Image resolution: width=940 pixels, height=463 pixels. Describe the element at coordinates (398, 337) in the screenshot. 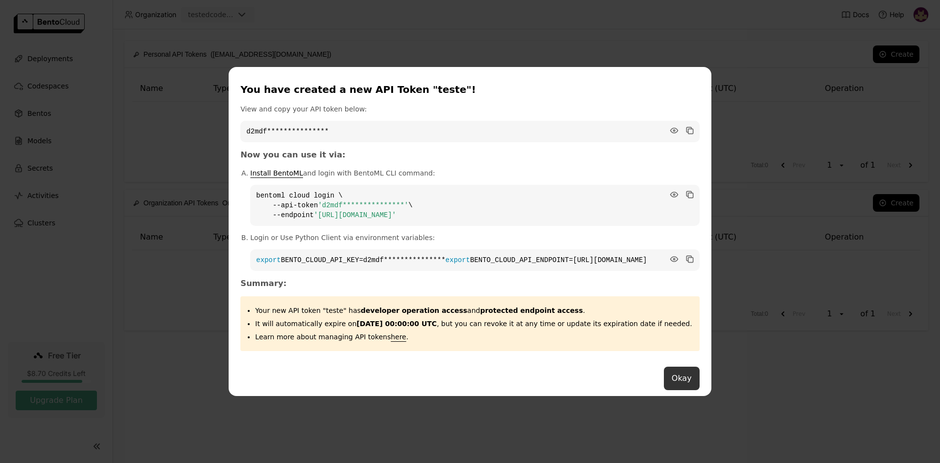

I see `a: here` at that location.